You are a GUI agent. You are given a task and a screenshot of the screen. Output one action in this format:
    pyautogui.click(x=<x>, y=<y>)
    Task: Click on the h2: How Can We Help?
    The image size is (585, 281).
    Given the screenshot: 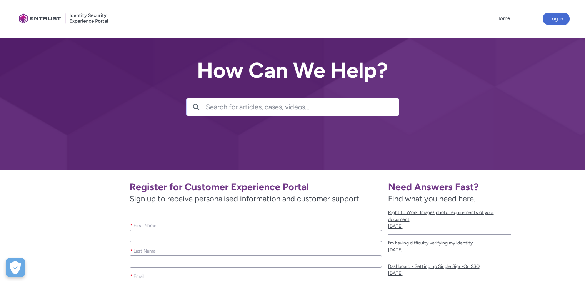 What is the action you would take?
    pyautogui.click(x=293, y=70)
    